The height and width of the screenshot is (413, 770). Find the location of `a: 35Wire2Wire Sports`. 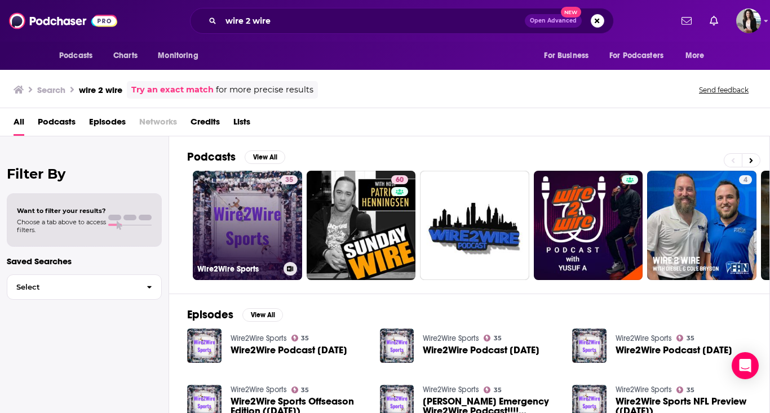

a: 35Wire2Wire Sports is located at coordinates (247, 225).